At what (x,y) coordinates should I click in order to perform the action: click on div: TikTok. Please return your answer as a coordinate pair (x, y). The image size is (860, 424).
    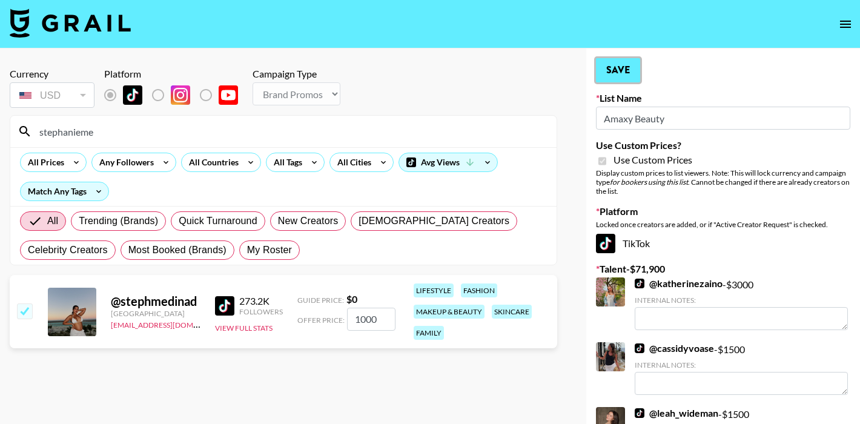
    Looking at the image, I should click on (723, 244).